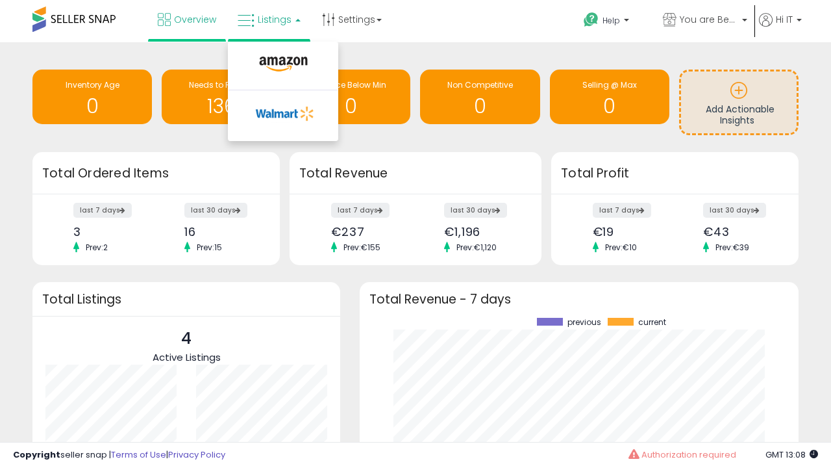 The width and height of the screenshot is (831, 468). I want to click on a: Inventory Age 0, so click(92, 97).